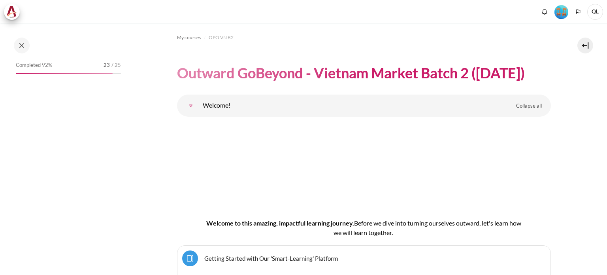 Image resolution: width=607 pixels, height=275 pixels. Describe the element at coordinates (562, 12) in the screenshot. I see `img: Level #4` at that location.